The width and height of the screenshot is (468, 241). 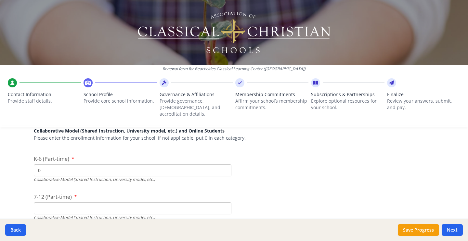 I want to click on span: School Profile, so click(x=120, y=95).